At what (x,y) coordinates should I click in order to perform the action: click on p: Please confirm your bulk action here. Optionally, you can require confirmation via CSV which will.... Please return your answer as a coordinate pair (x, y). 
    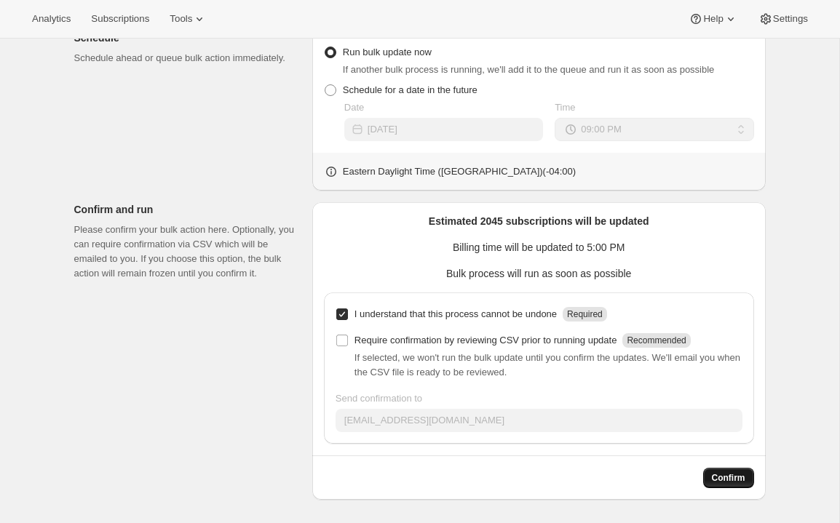
    Looking at the image, I should click on (187, 252).